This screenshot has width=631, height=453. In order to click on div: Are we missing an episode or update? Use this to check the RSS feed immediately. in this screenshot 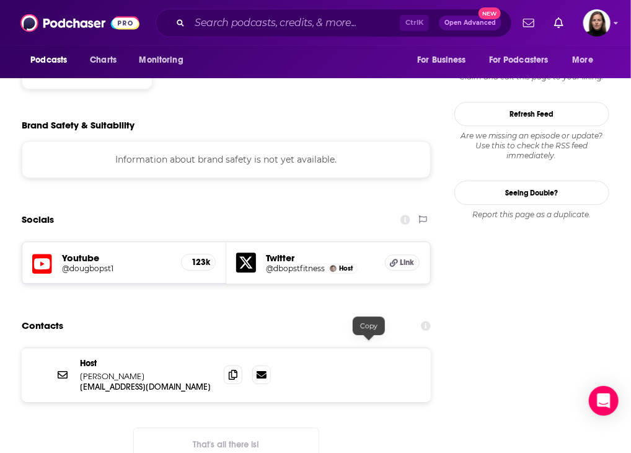, I will do `click(532, 146)`.